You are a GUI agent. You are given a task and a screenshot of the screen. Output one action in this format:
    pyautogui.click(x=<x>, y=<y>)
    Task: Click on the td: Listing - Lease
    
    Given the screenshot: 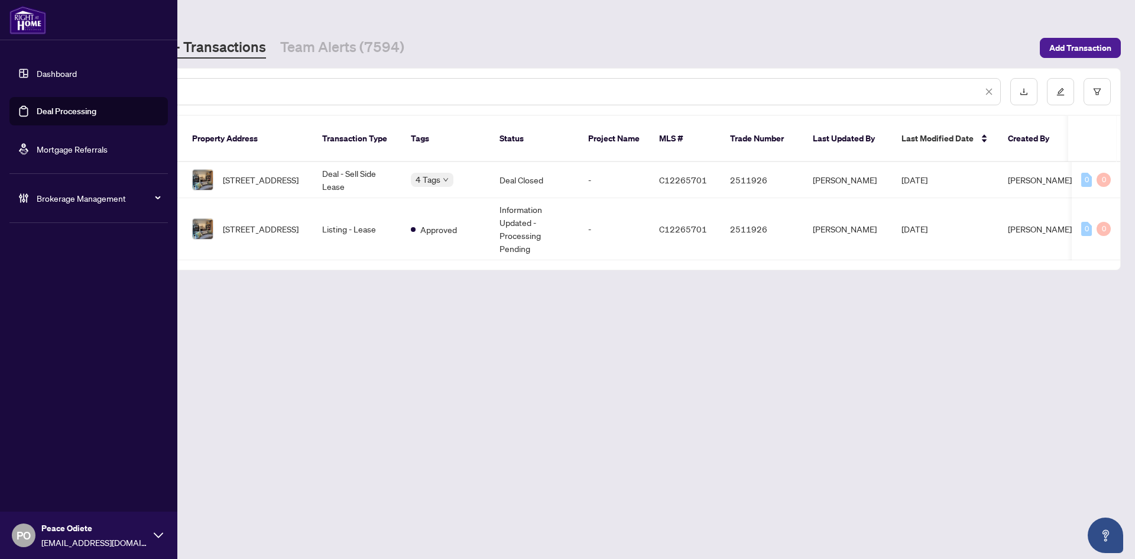 What is the action you would take?
    pyautogui.click(x=357, y=229)
    